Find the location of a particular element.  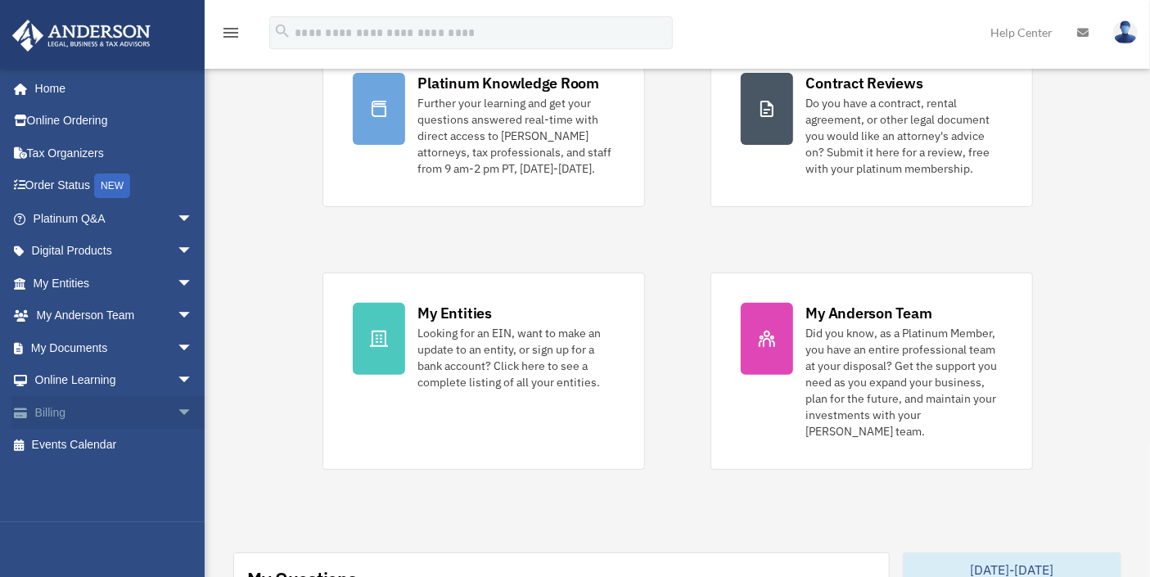

a: menu is located at coordinates (231, 35).